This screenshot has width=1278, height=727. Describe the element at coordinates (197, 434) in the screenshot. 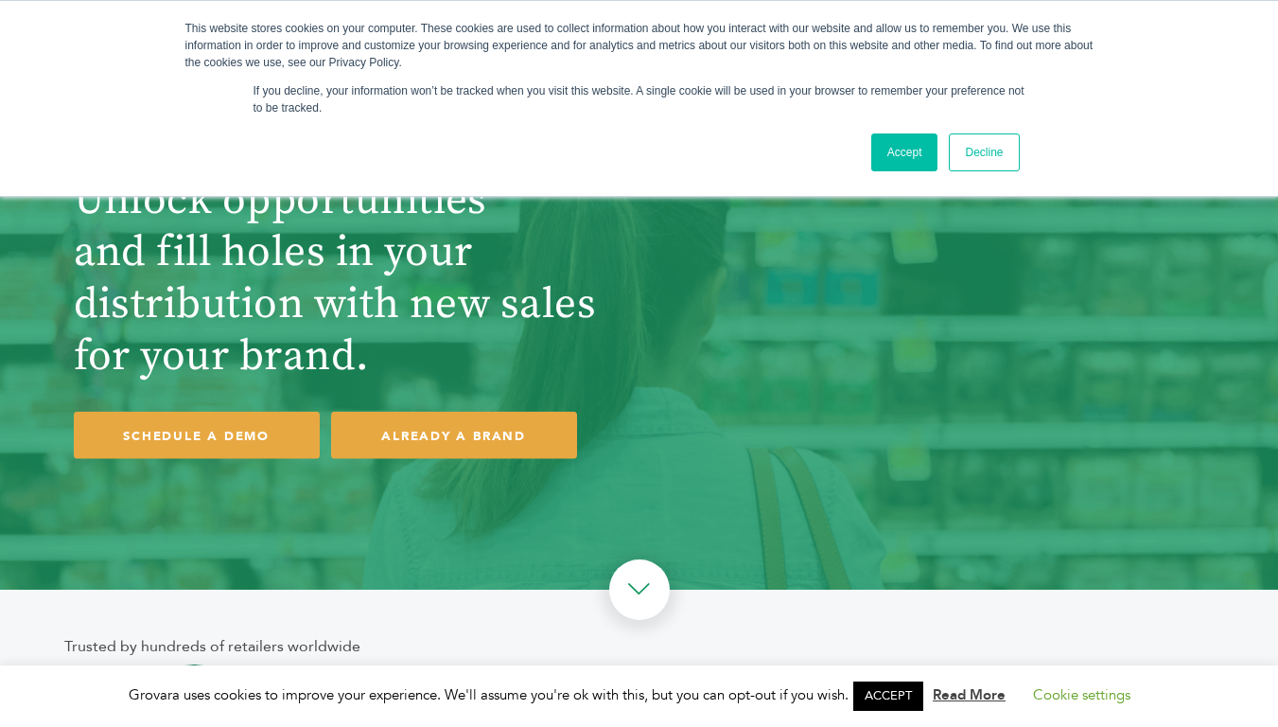

I see `a: SCHEDULE A DEMO` at that location.